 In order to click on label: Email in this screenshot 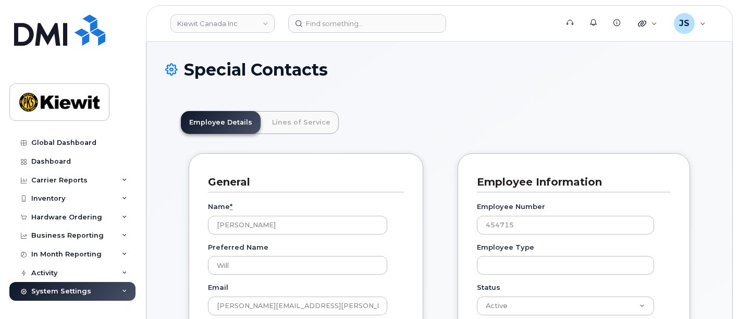, I will do `click(218, 287)`.